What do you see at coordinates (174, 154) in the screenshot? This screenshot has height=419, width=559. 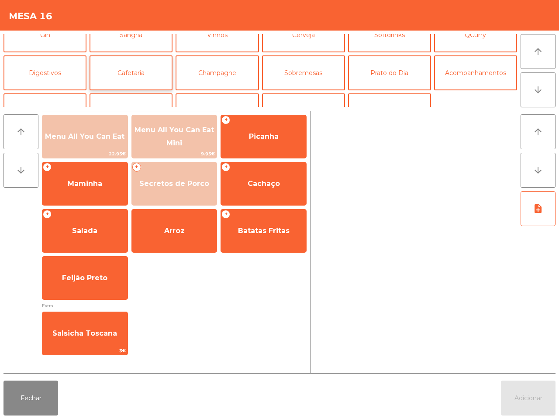 I see `span: 9.95€` at bounding box center [174, 154].